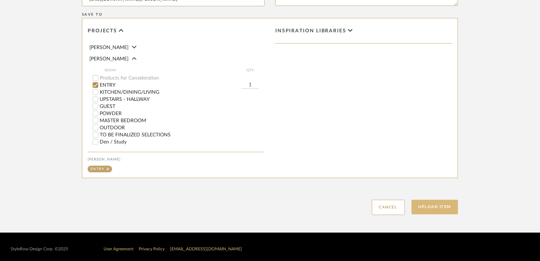  Describe the element at coordinates (182, 106) in the screenshot. I see `label: GUEST` at that location.